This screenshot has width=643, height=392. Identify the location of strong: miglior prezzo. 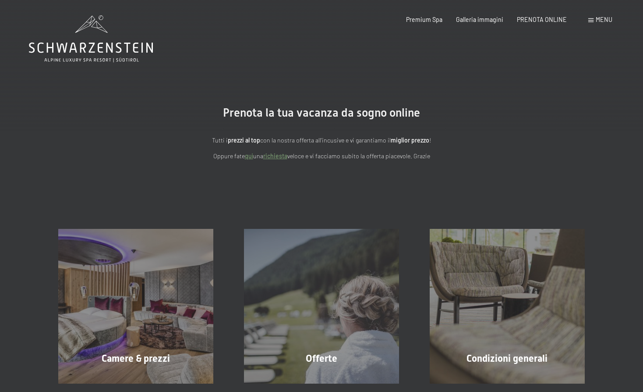
(410, 140).